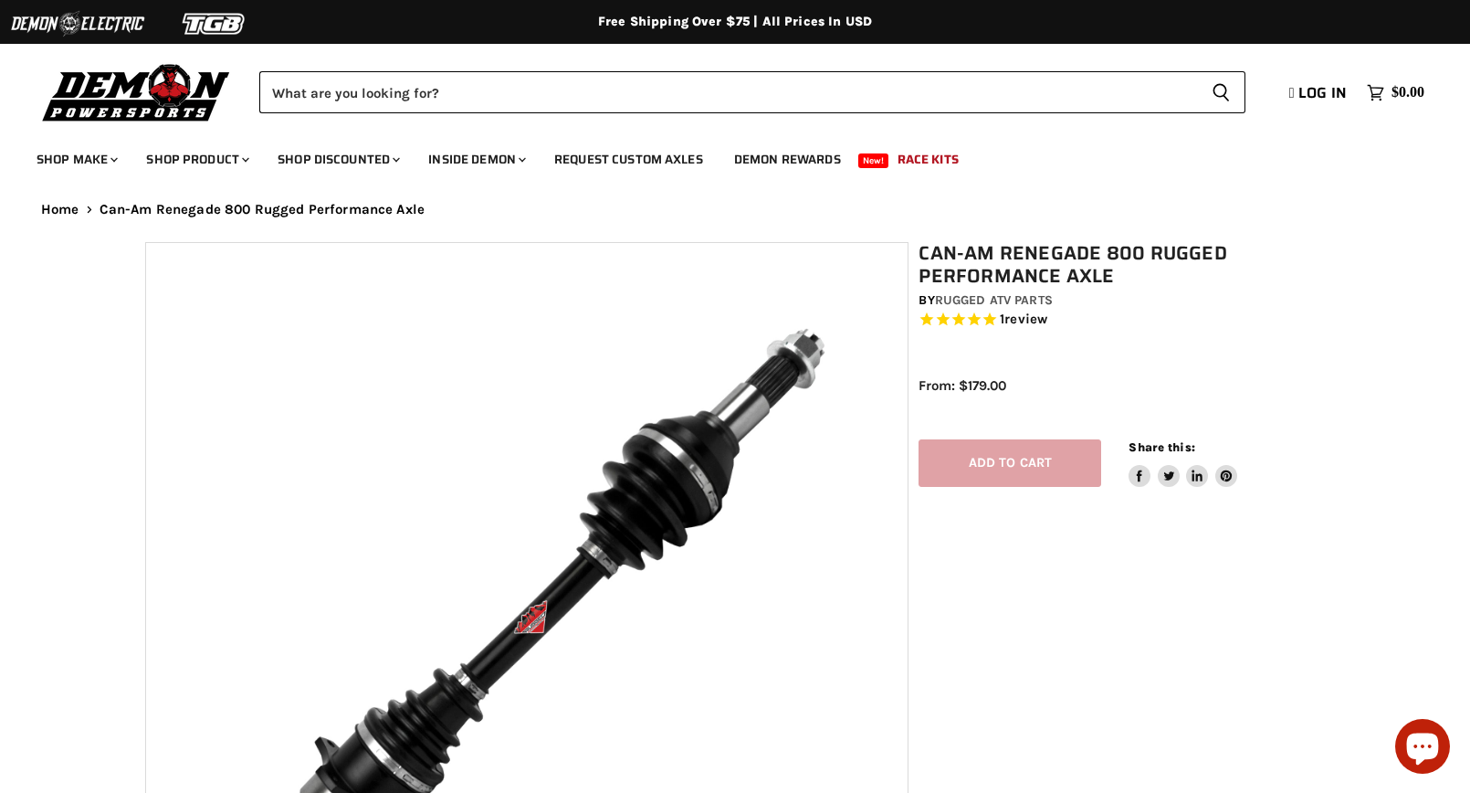  Describe the element at coordinates (78, 24) in the screenshot. I see `img: Demon Electric Logo 2` at that location.